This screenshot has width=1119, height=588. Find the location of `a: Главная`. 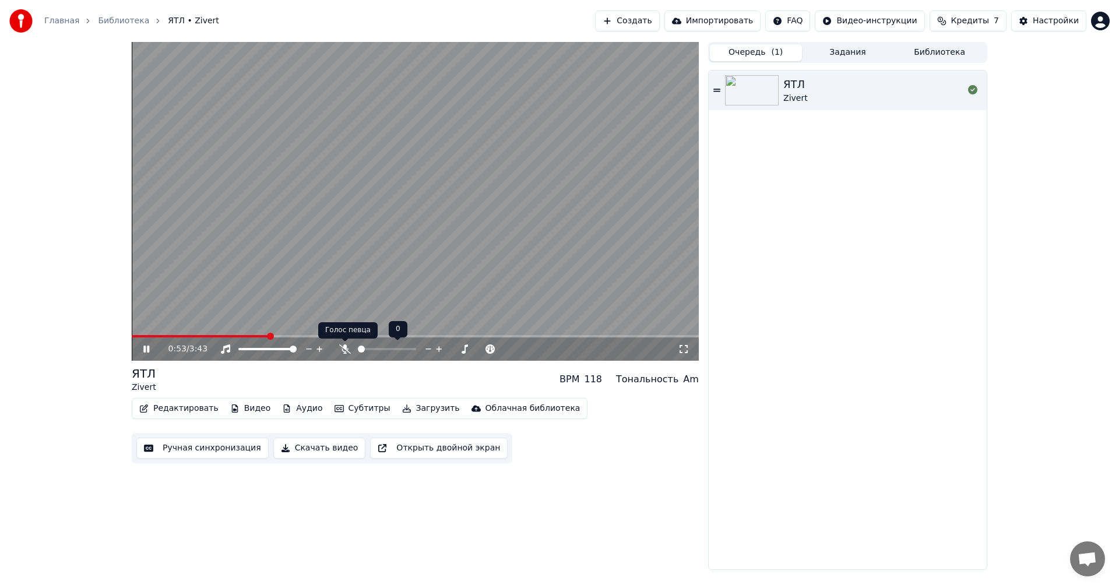

a: Главная is located at coordinates (62, 21).